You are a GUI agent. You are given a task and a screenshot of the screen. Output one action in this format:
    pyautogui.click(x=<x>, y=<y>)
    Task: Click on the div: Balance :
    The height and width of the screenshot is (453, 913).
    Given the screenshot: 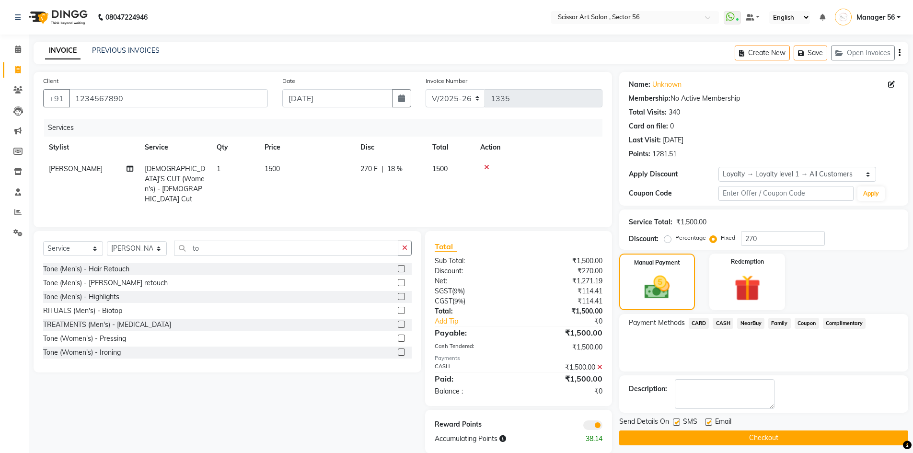 What is the action you would take?
    pyautogui.click(x=473, y=391)
    